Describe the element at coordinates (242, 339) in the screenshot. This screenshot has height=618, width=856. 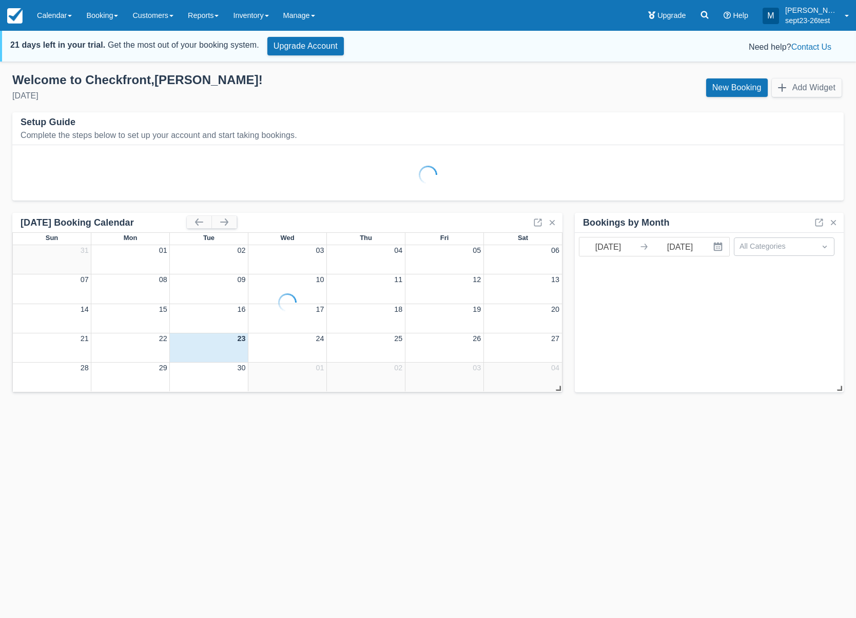
I see `a: 23` at that location.